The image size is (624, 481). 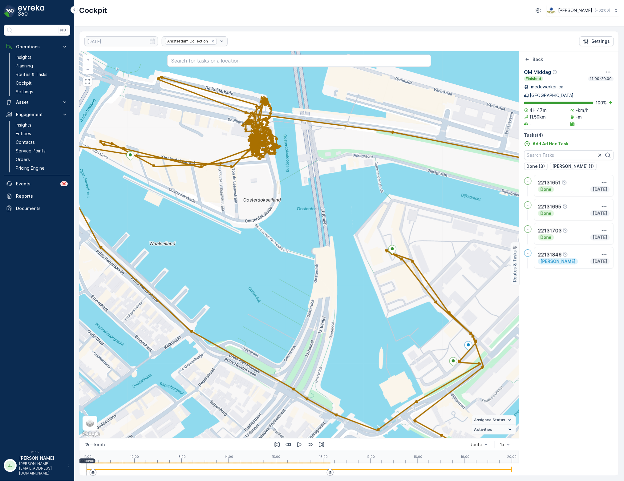 What do you see at coordinates (502, 444) in the screenshot?
I see `div: 1x` at bounding box center [502, 444].